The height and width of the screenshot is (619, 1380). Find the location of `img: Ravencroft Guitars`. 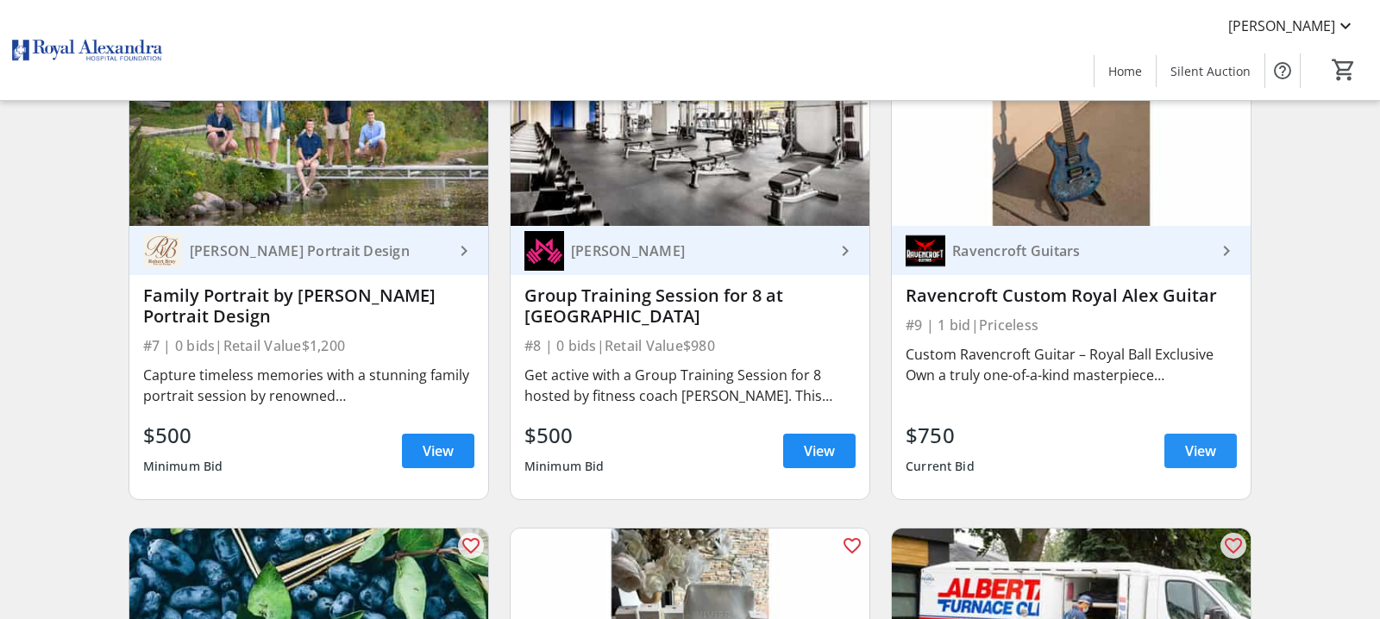

img: Ravencroft Guitars is located at coordinates (926, 251).